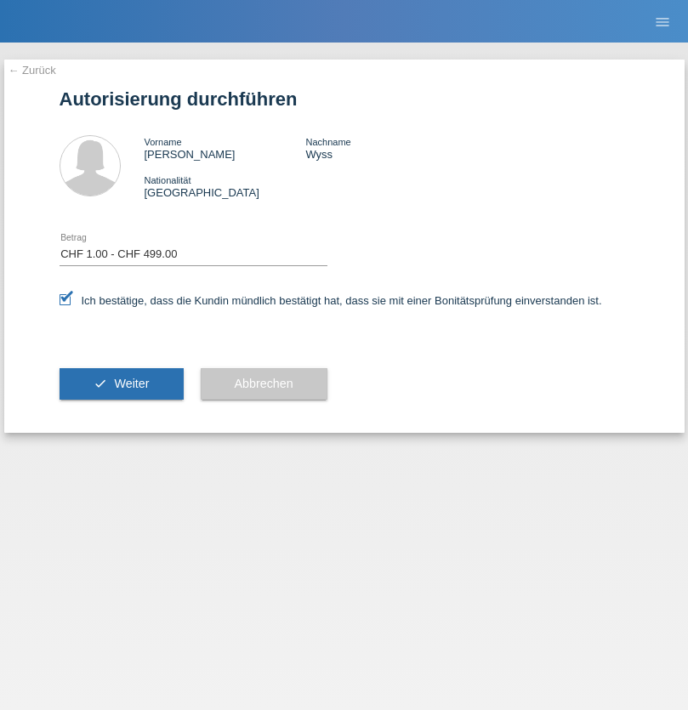 Image resolution: width=688 pixels, height=710 pixels. Describe the element at coordinates (32, 70) in the screenshot. I see `a: ← Zurück` at that location.